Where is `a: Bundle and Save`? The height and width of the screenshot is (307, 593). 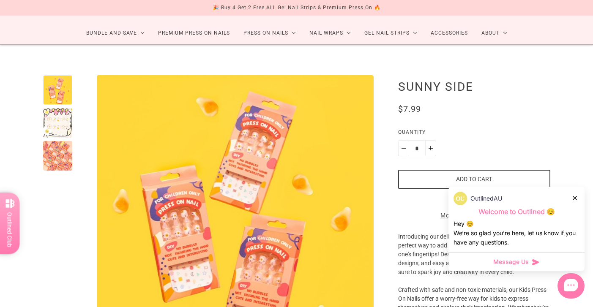
a: Bundle and Save is located at coordinates (115, 33).